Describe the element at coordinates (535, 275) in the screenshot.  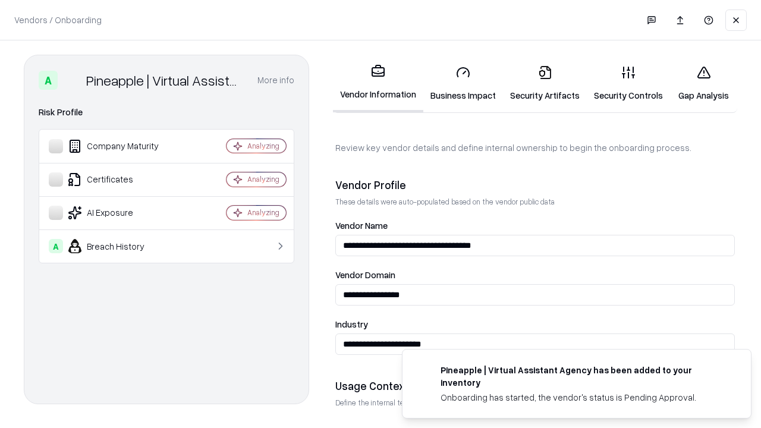
I see `label: Vendor Domain` at that location.